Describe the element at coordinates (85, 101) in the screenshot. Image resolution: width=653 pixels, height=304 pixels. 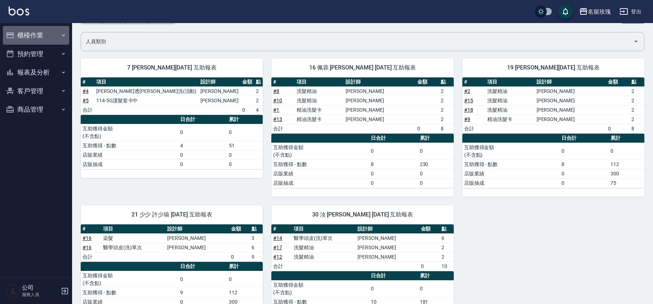
I see `a: #5` at that location.